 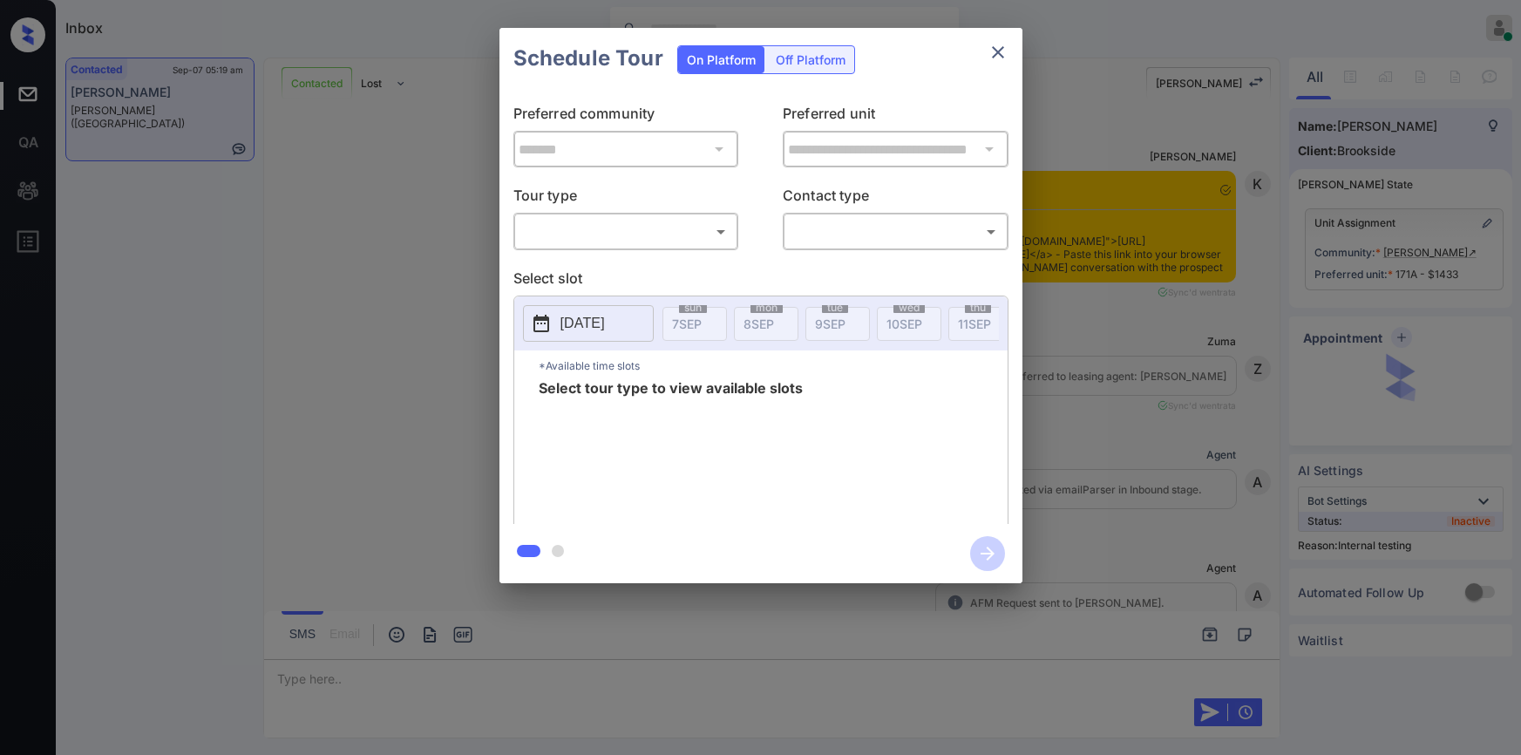 What do you see at coordinates (895, 117) in the screenshot?
I see `p: Preferred unit` at bounding box center [895, 117].